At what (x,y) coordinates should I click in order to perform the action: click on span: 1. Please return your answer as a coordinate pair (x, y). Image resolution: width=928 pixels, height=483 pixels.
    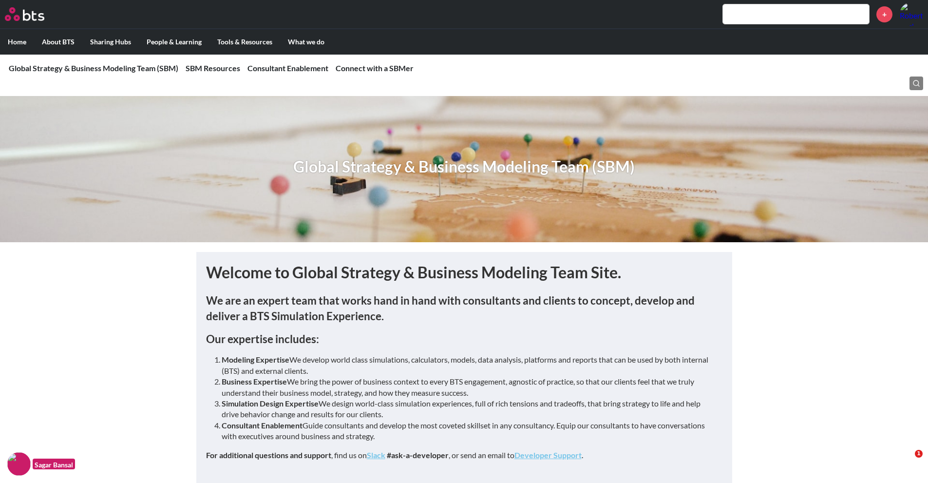
    Looking at the image, I should click on (919, 453).